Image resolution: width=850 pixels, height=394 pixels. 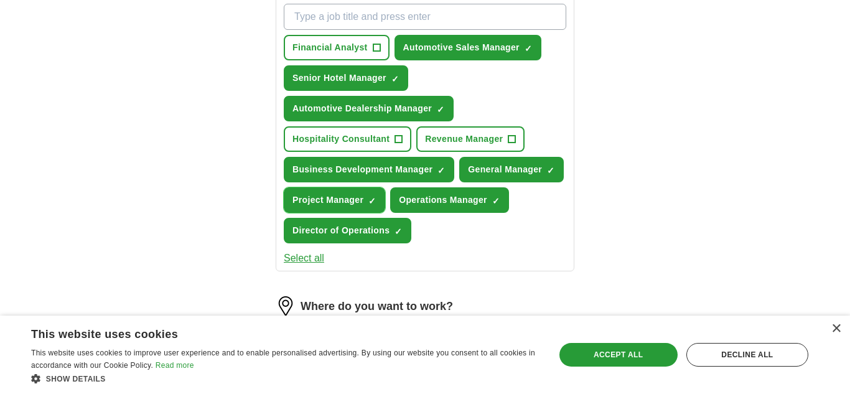 What do you see at coordinates (470, 139) in the screenshot?
I see `button: Revenue Manager` at bounding box center [470, 139].